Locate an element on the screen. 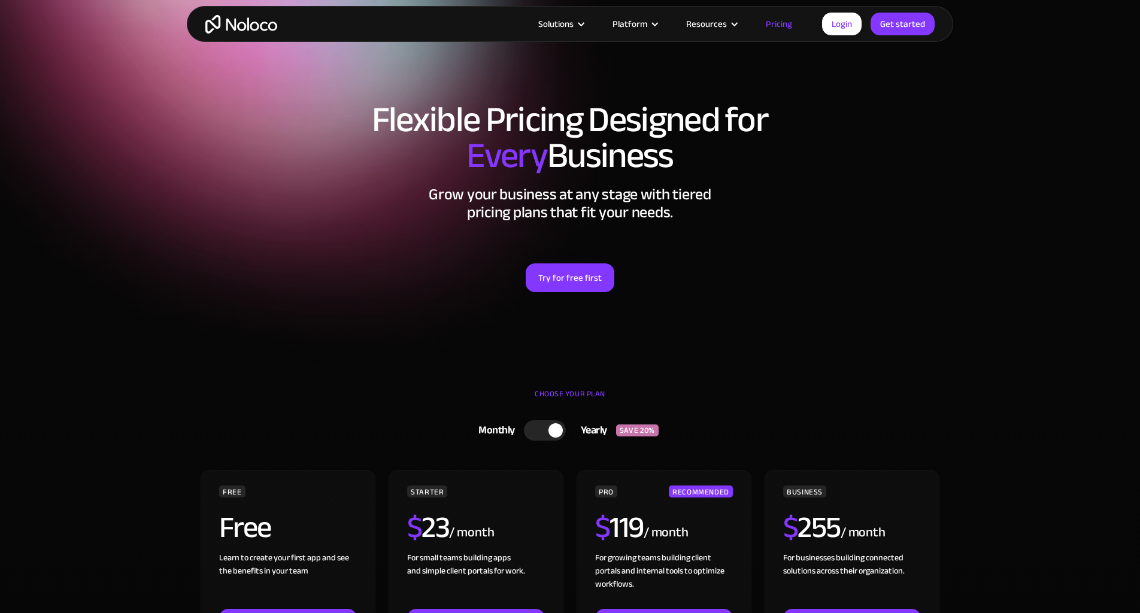  div: RECOMMENDED is located at coordinates (700, 491).